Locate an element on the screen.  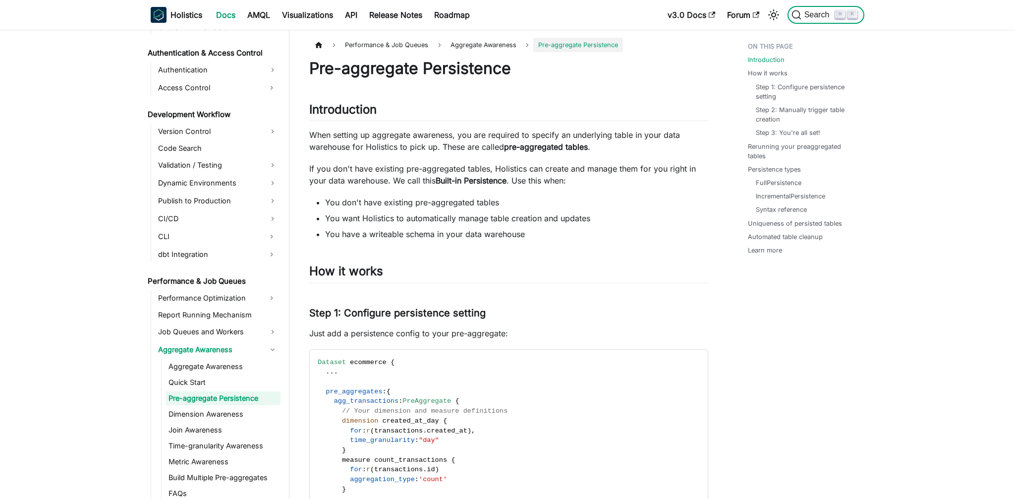
button: Expand sidebar category 'Access Control' is located at coordinates (272, 88).